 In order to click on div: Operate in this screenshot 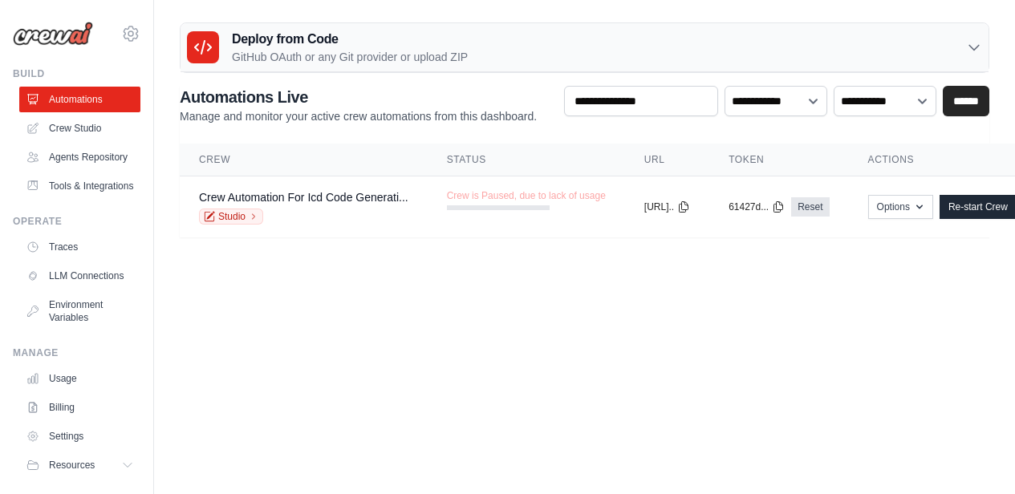, I will do `click(76, 222)`.